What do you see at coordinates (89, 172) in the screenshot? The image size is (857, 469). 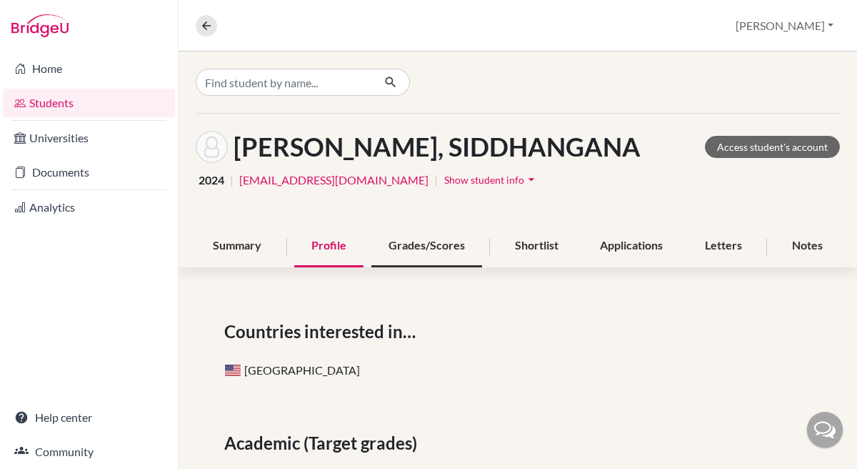 I see `a: Documents` at bounding box center [89, 172].